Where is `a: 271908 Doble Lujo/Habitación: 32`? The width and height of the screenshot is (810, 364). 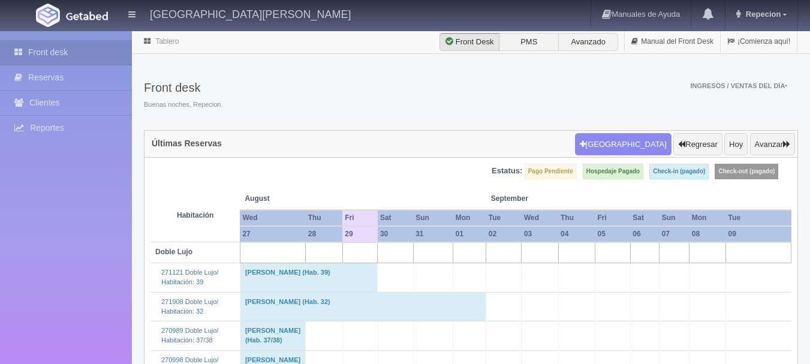 a: 271908 Doble Lujo/Habitación: 32 is located at coordinates (190, 306).